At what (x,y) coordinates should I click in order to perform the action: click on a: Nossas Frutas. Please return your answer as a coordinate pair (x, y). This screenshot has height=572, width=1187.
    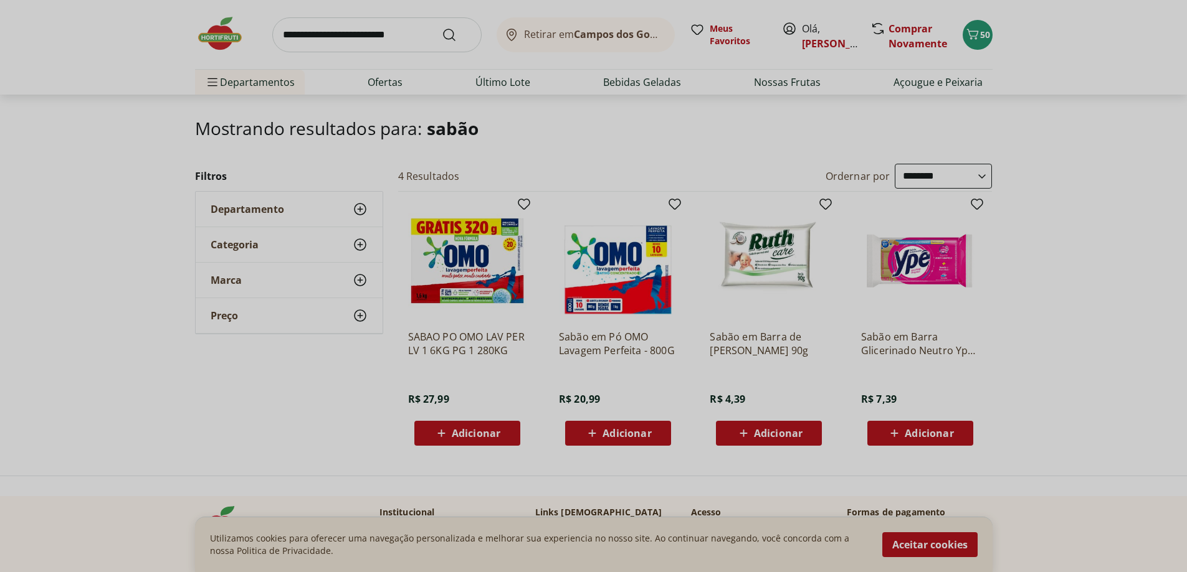
    Looking at the image, I should click on (787, 82).